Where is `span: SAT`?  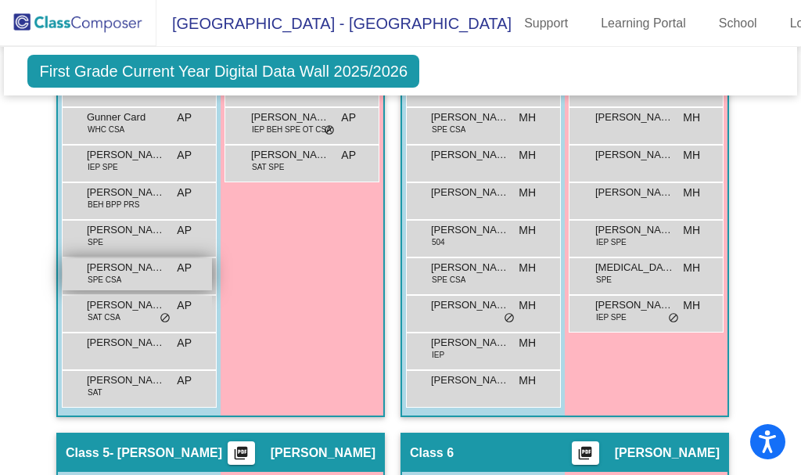 span: SAT is located at coordinates (95, 392).